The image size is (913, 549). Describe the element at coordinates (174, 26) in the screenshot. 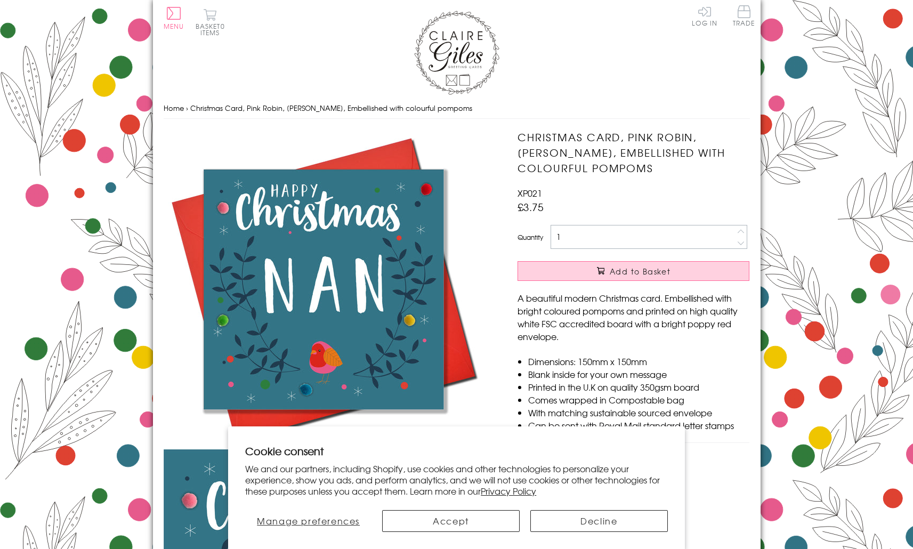

I see `span: Menu` at that location.